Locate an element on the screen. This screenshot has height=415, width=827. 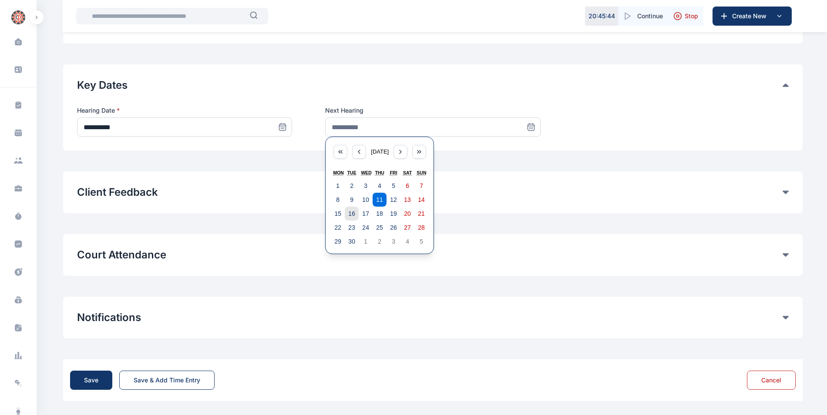
abbr: September 12, 2025 is located at coordinates (393, 200).